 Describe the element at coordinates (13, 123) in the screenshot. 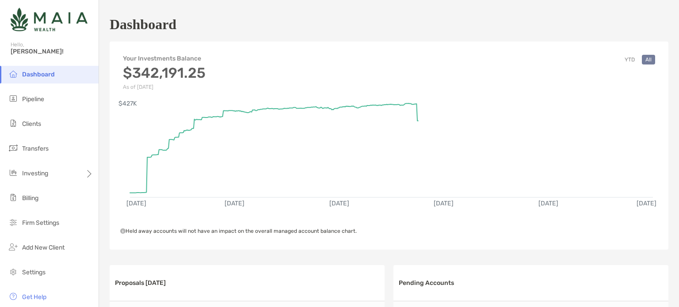

I see `img: clients icon` at that location.